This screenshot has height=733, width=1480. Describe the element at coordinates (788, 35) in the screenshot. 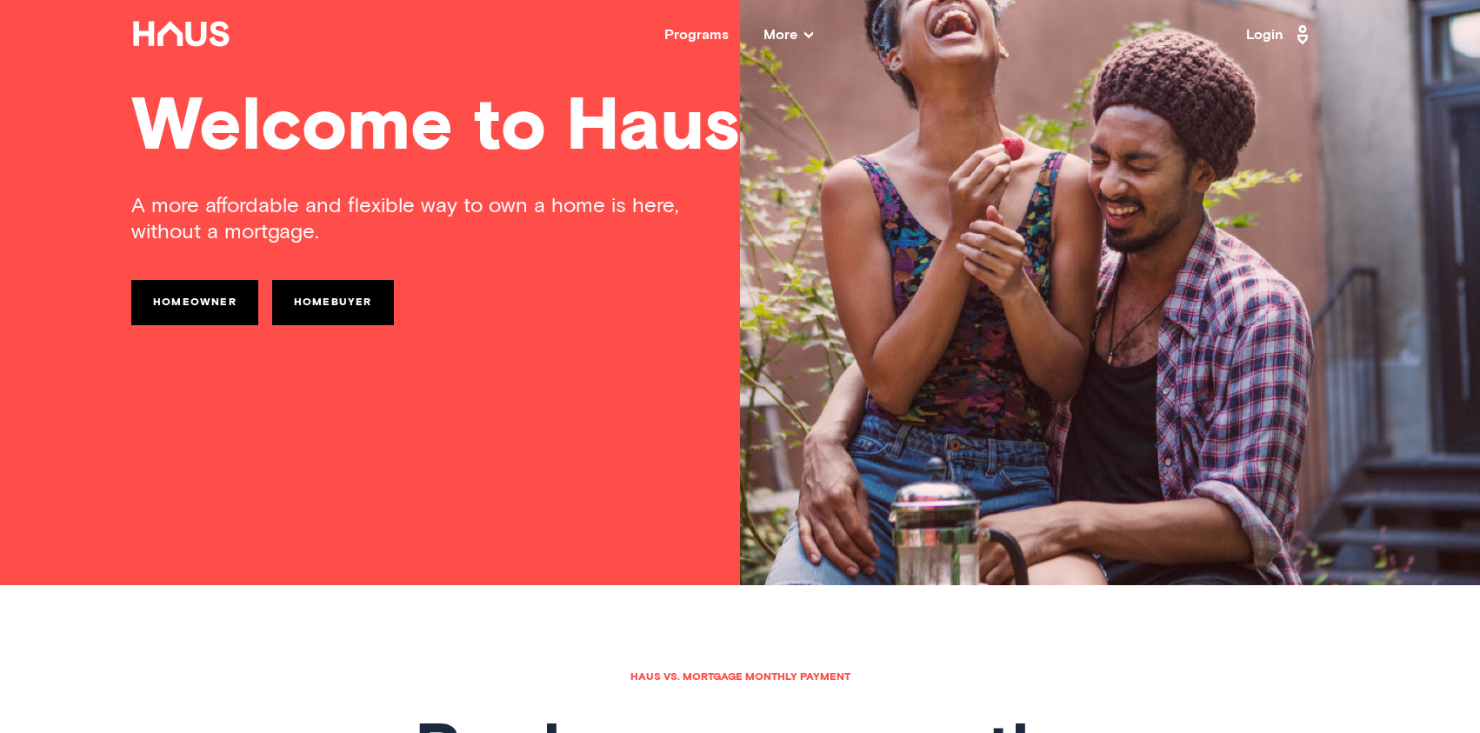

I see `span: More` at that location.